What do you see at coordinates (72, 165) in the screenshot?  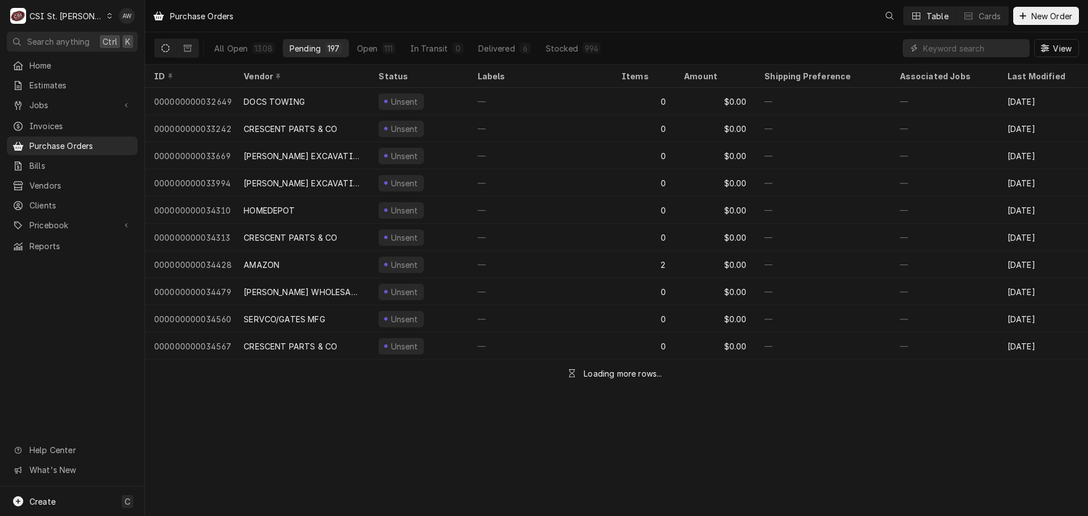 I see `a: Bills` at bounding box center [72, 165].